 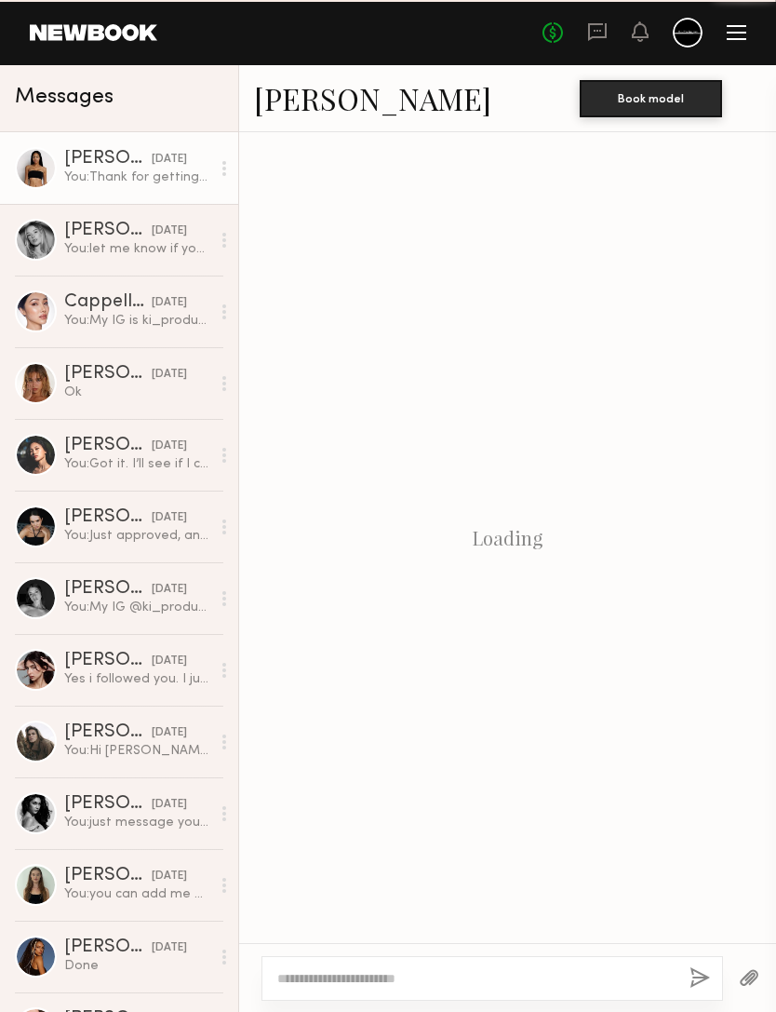 What do you see at coordinates (137, 965) in the screenshot?
I see `div: Done` at bounding box center [137, 965].